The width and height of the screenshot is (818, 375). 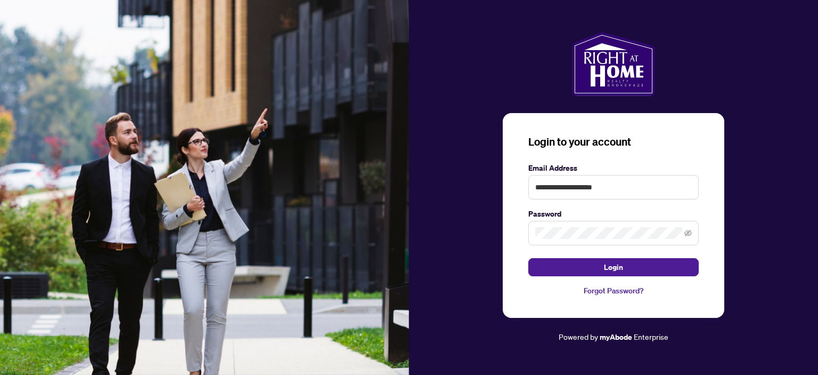 What do you see at coordinates (614, 267) in the screenshot?
I see `button: Login` at bounding box center [614, 267].